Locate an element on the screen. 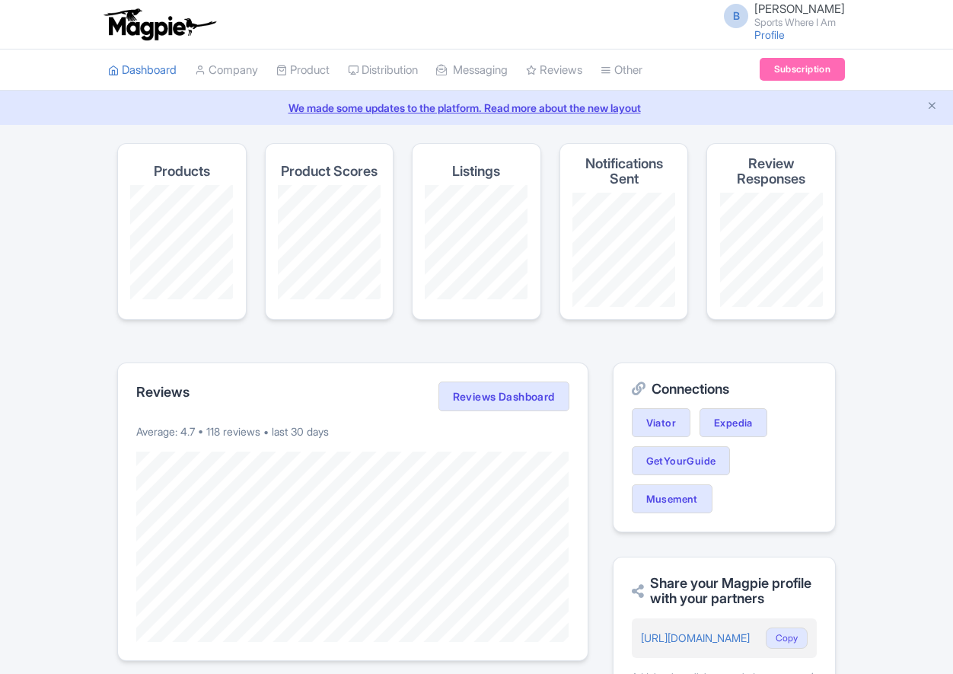 This screenshot has height=674, width=953. h4: Listings is located at coordinates (476, 171).